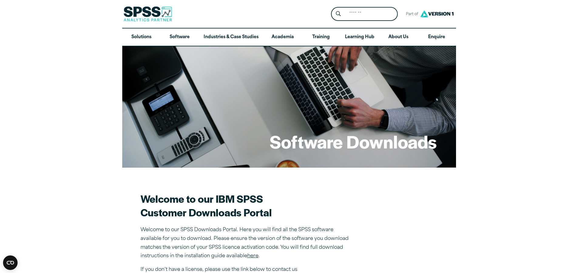 The image size is (578, 273). What do you see at coordinates (410, 14) in the screenshot?
I see `span: Part of` at bounding box center [410, 14].